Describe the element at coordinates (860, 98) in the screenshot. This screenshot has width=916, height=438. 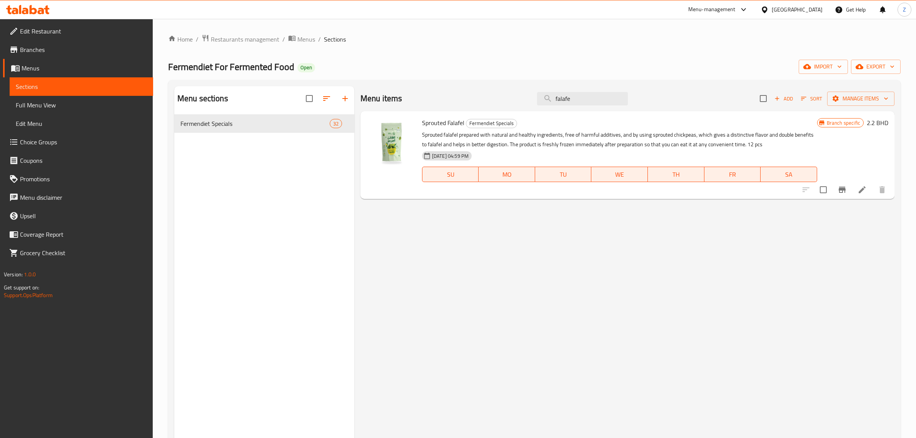
I see `button: Manage items` at that location.